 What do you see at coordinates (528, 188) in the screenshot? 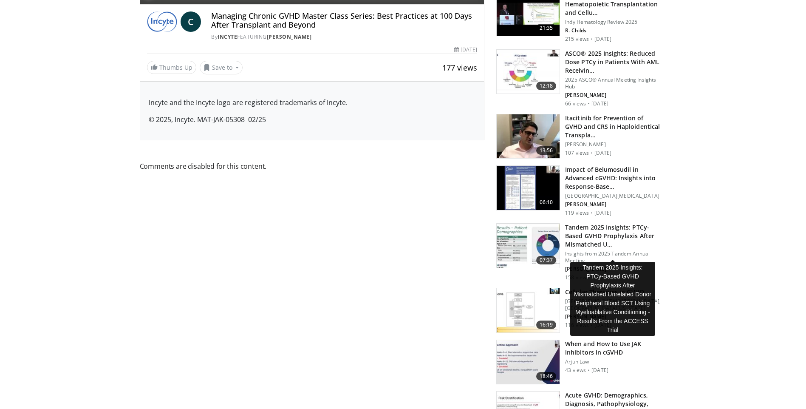
I see `img: 6cefa47c-8f40-466c-8346-358aa5377a0f.150x105_q85_crop-smart_upscale.jpg` at bounding box center [528, 188].